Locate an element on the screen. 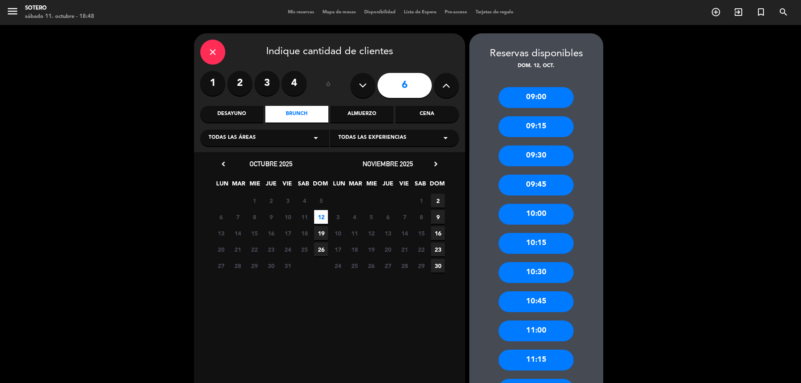 The image size is (801, 383). div: 09:00 is located at coordinates (536, 98).